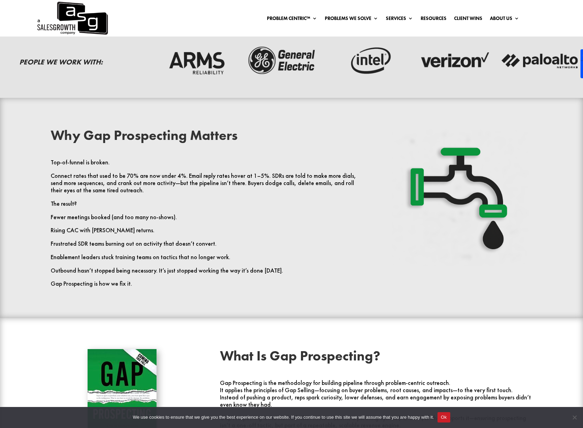  What do you see at coordinates (376, 358) in the screenshot?
I see `h2: What Is Gap Prospecting?` at bounding box center [376, 358].